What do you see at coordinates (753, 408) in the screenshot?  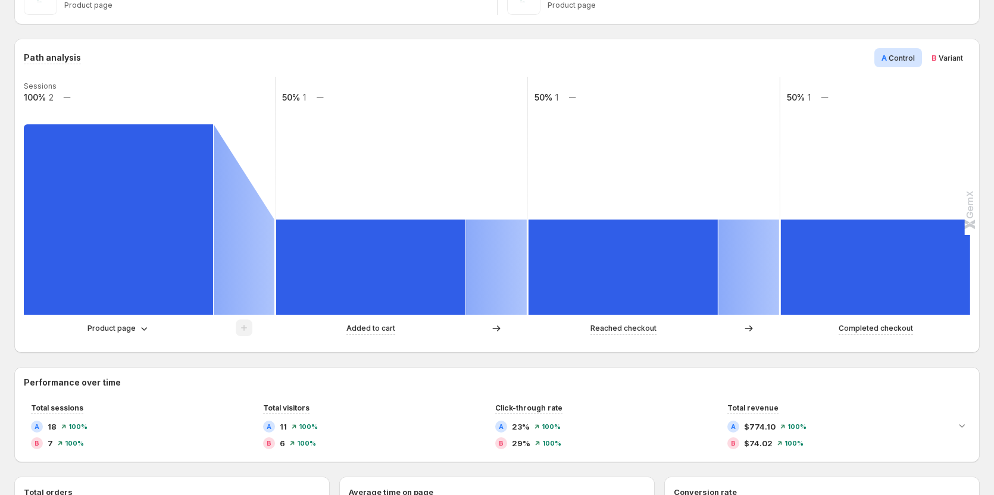 I see `span: Total revenue` at bounding box center [753, 408].